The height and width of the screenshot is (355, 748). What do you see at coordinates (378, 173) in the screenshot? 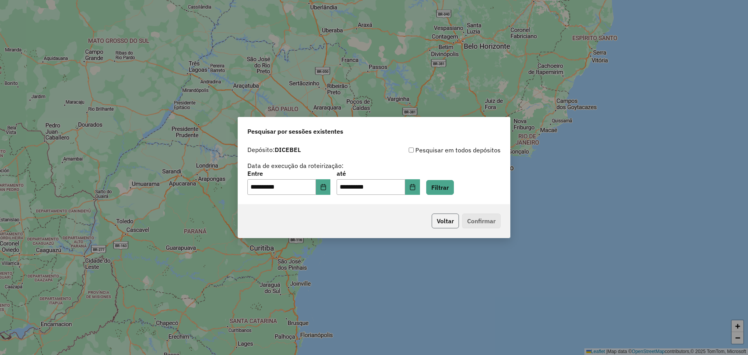
I see `label: até` at bounding box center [378, 173].